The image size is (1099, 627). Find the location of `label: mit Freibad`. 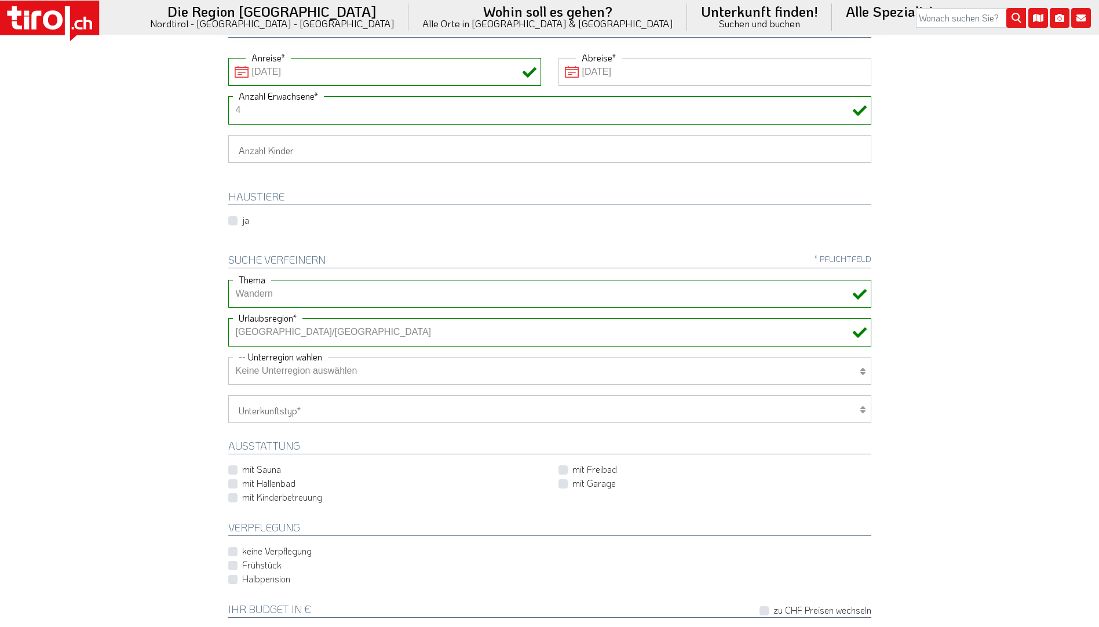

label: mit Freibad is located at coordinates (594, 469).